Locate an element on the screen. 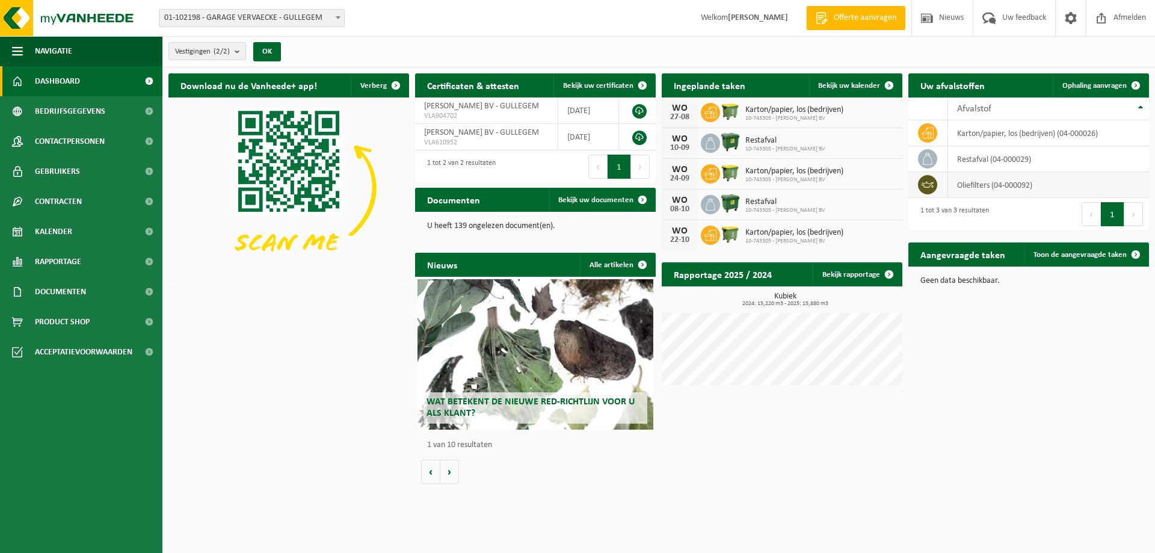 This screenshot has width=1155, height=553. h2: Uw afvalstoffen is located at coordinates (952, 85).